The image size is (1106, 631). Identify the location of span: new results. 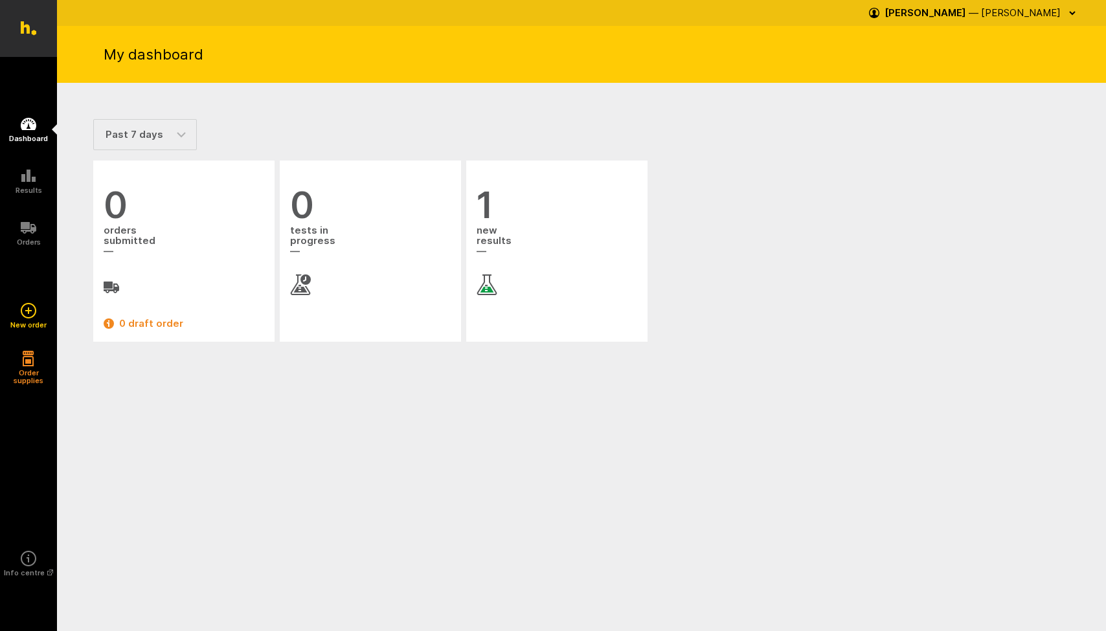
(557, 242).